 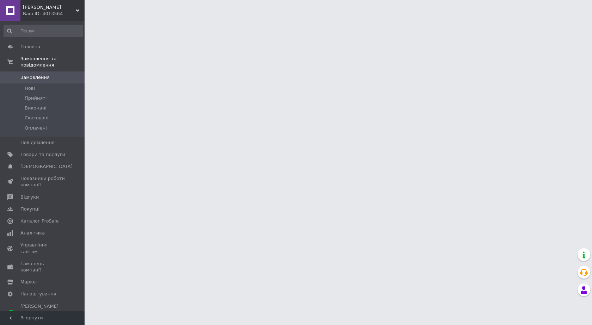 What do you see at coordinates (30, 47) in the screenshot?
I see `span: Головна` at bounding box center [30, 47].